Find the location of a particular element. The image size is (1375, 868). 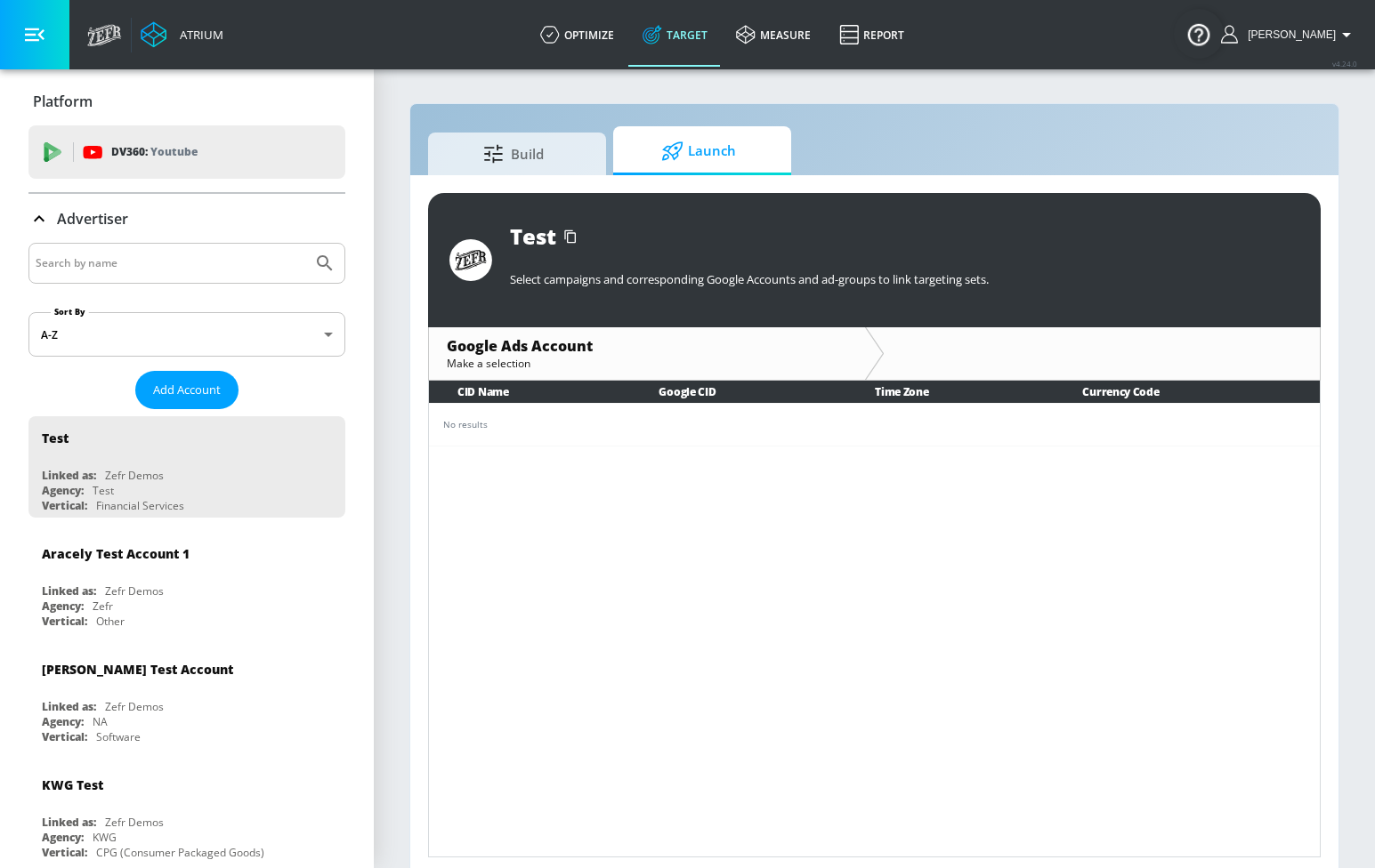

th: Time Zone is located at coordinates (950, 391).